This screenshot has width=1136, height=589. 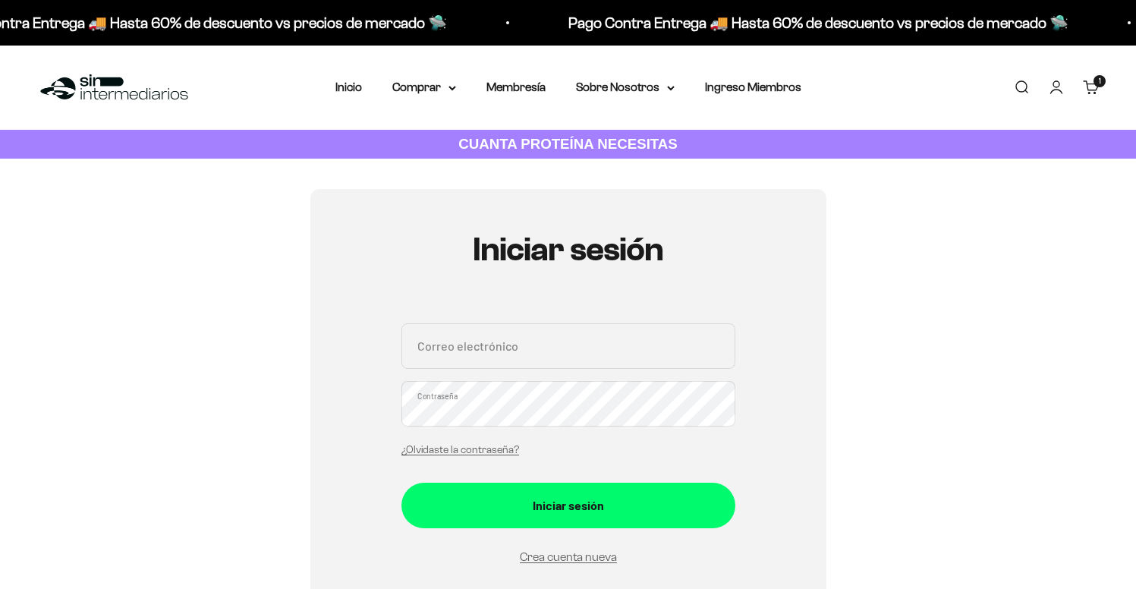 I want to click on a: Crea cuenta nueva, so click(x=568, y=556).